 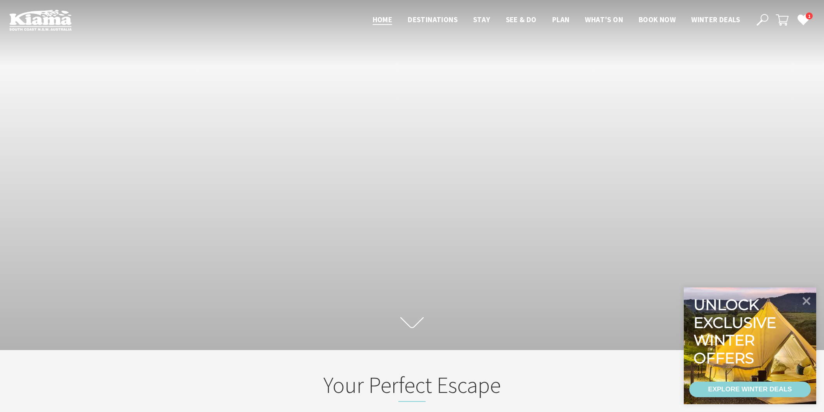 What do you see at coordinates (412, 386) in the screenshot?
I see `h2: Your Perfect Escape` at bounding box center [412, 386].